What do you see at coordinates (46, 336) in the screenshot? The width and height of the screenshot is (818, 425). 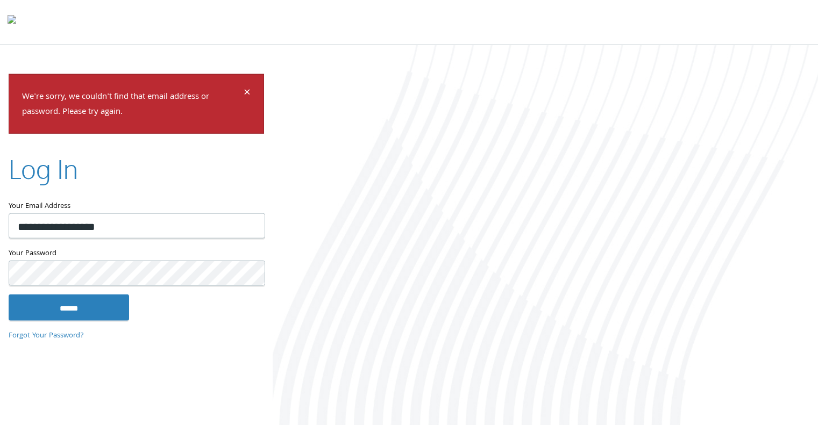 I see `a: Forgot Your Password?` at bounding box center [46, 336].